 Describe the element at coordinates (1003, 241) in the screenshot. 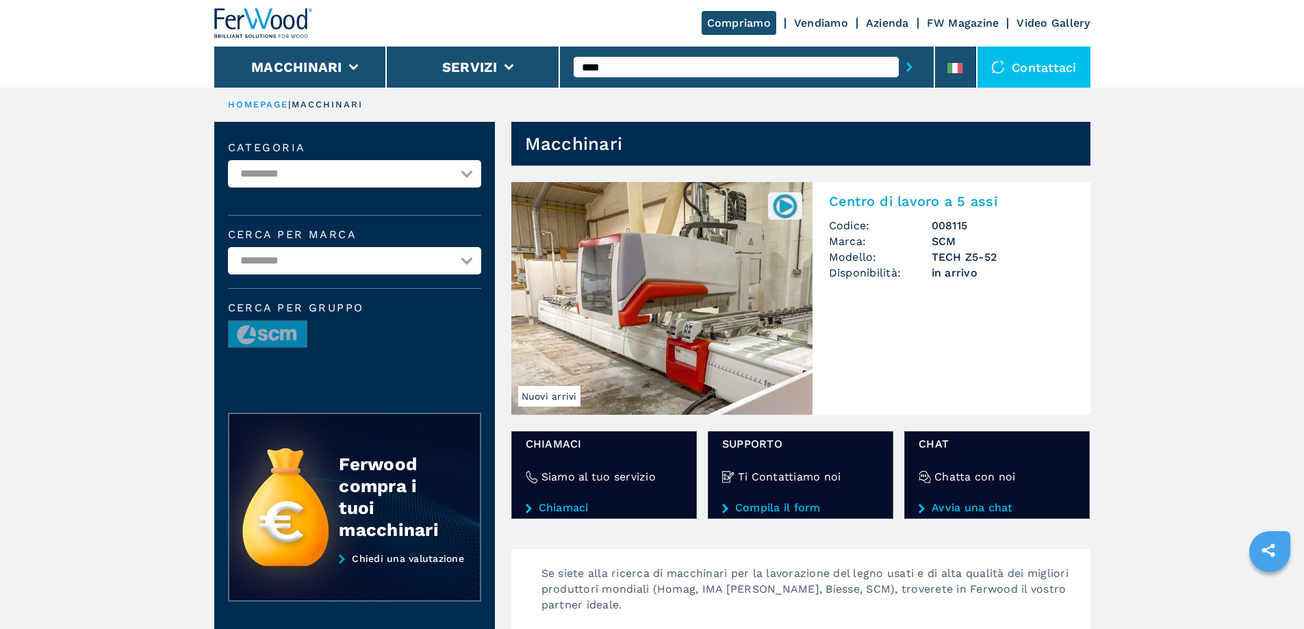

I see `h3: SCM` at that location.